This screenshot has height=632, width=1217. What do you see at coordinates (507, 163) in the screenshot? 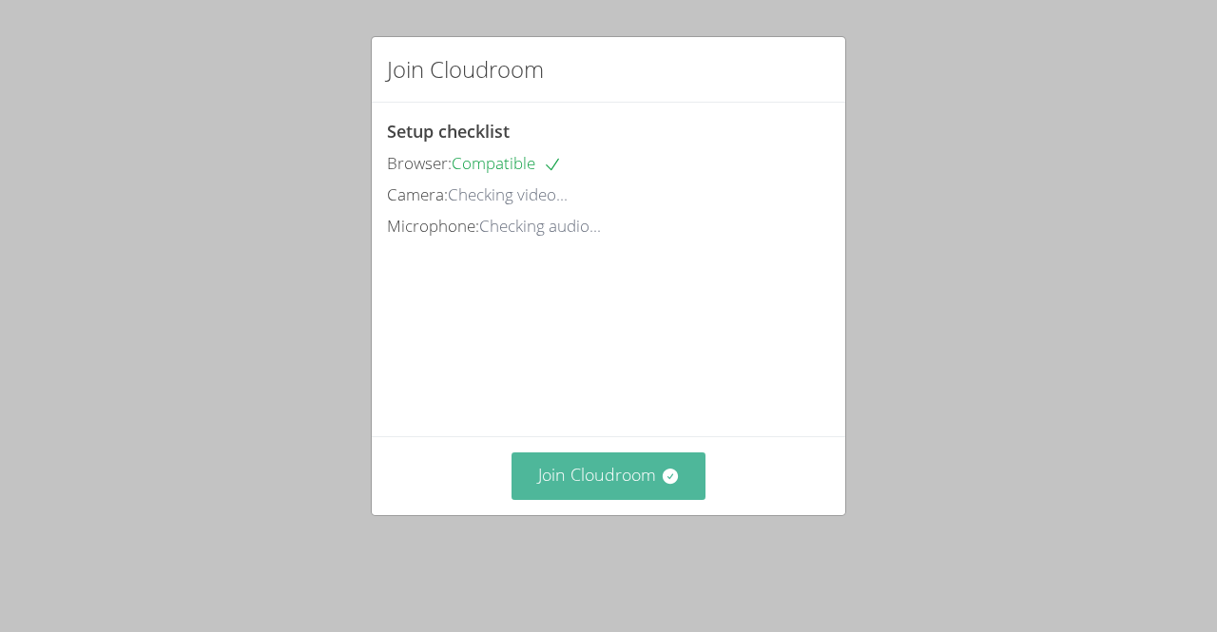
I see `span: Compatible` at bounding box center [507, 163].